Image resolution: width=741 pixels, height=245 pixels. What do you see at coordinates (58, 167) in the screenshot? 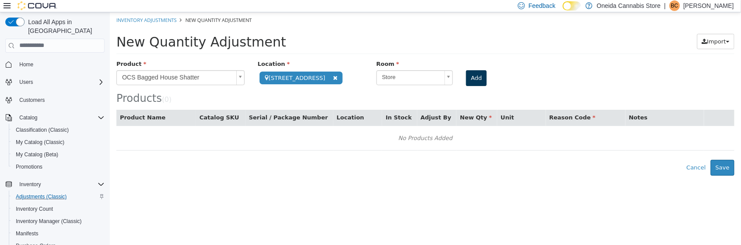
I see `button: Promotions` at bounding box center [58, 167].